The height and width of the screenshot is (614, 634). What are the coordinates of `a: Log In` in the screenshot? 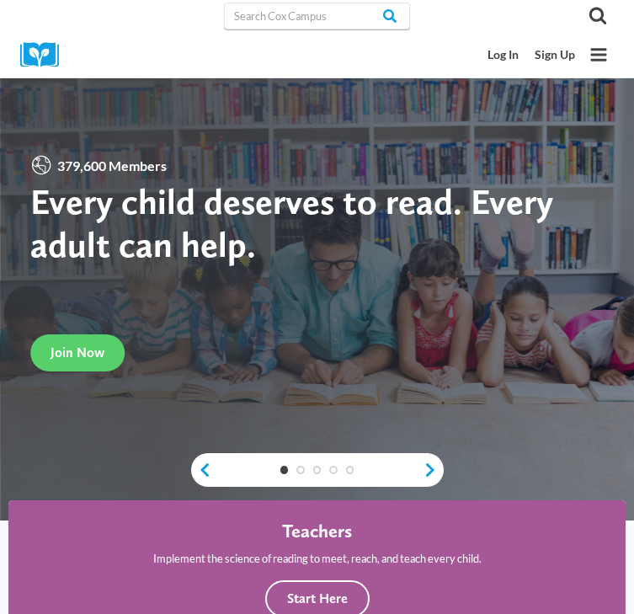 It's located at (503, 55).